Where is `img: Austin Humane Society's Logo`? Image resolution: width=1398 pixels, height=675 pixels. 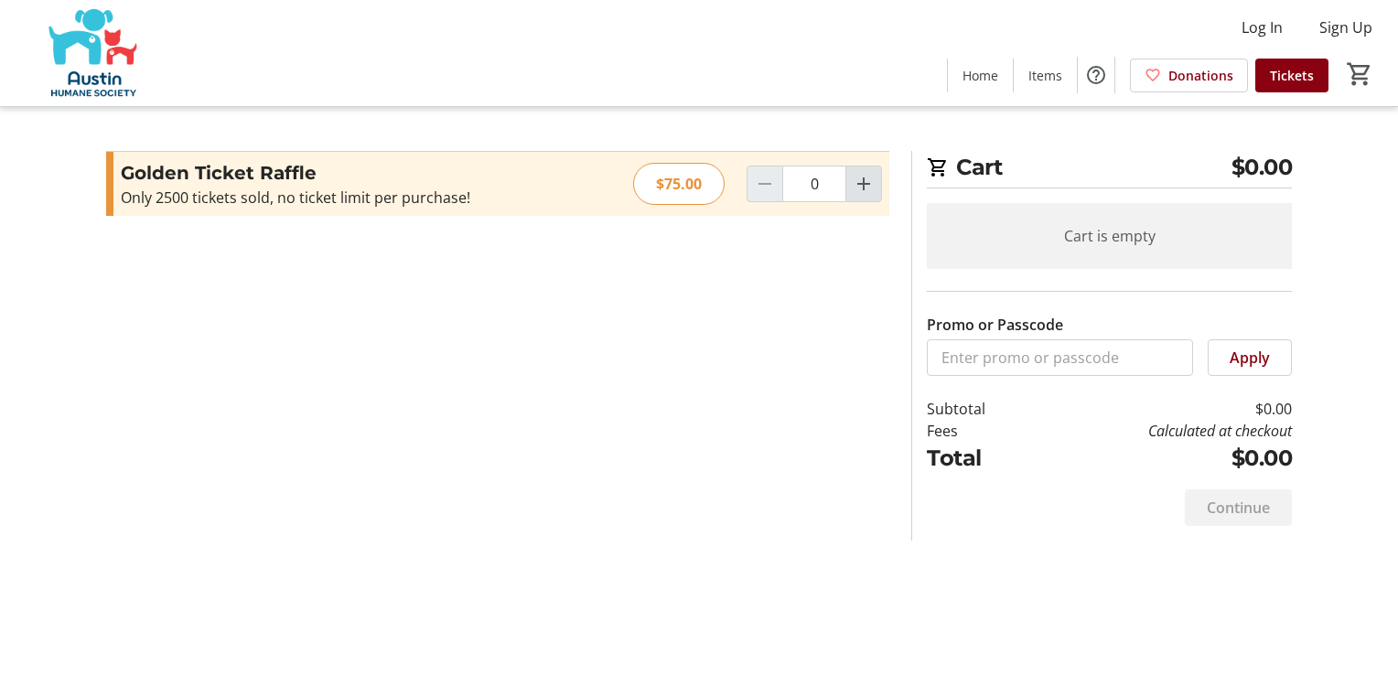 img: Austin Humane Society's Logo is located at coordinates (92, 53).